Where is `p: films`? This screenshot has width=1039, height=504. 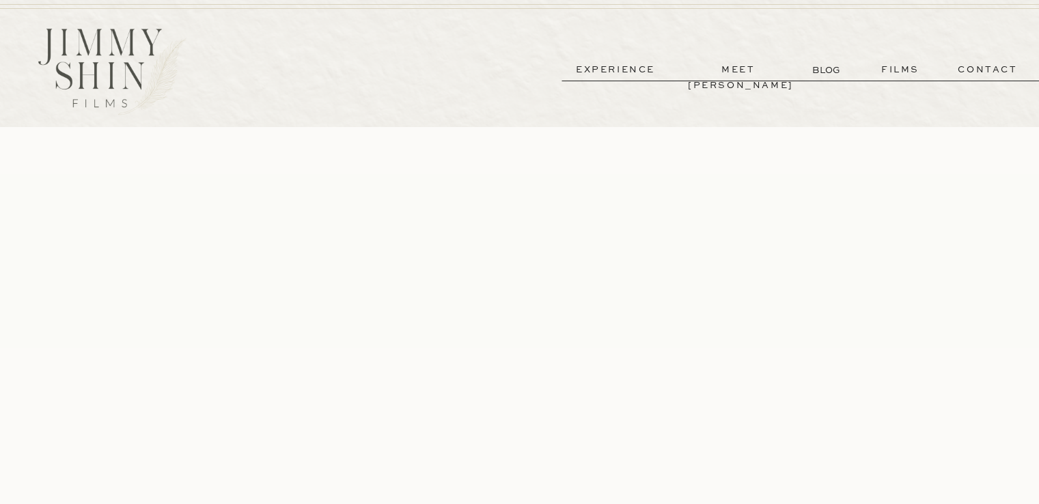 p: films is located at coordinates (900, 70).